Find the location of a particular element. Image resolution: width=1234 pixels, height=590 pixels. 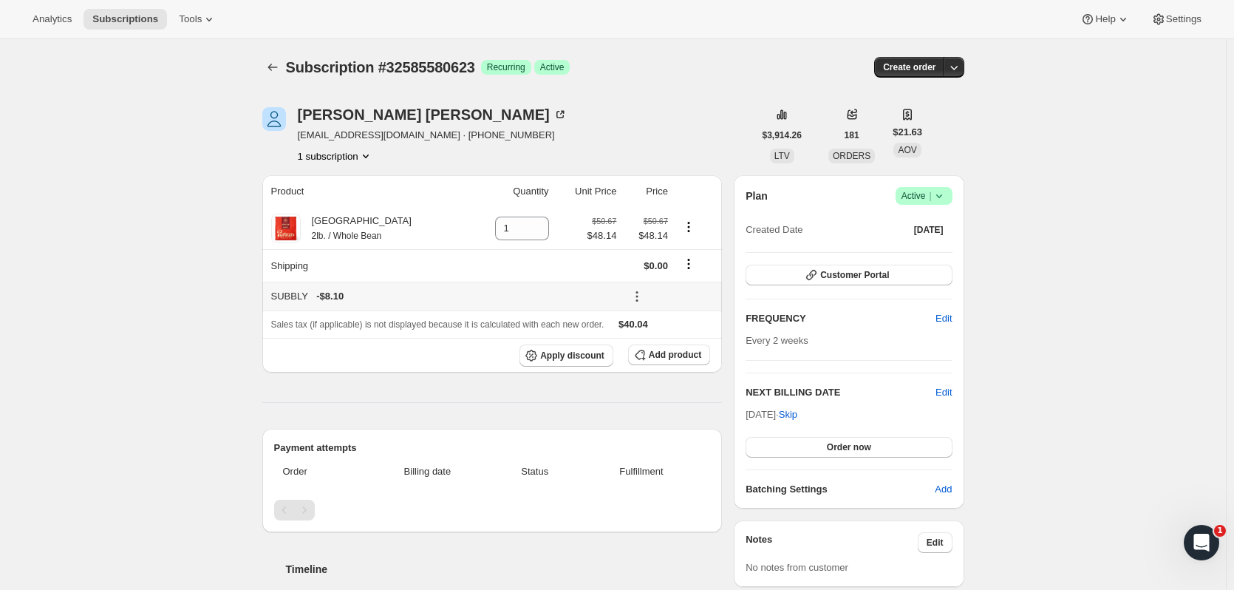

h6: Batching Settings is located at coordinates (840, 489).